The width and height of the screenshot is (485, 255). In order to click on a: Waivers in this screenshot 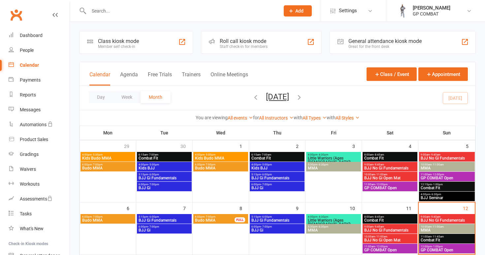, I will do `click(39, 169)`.